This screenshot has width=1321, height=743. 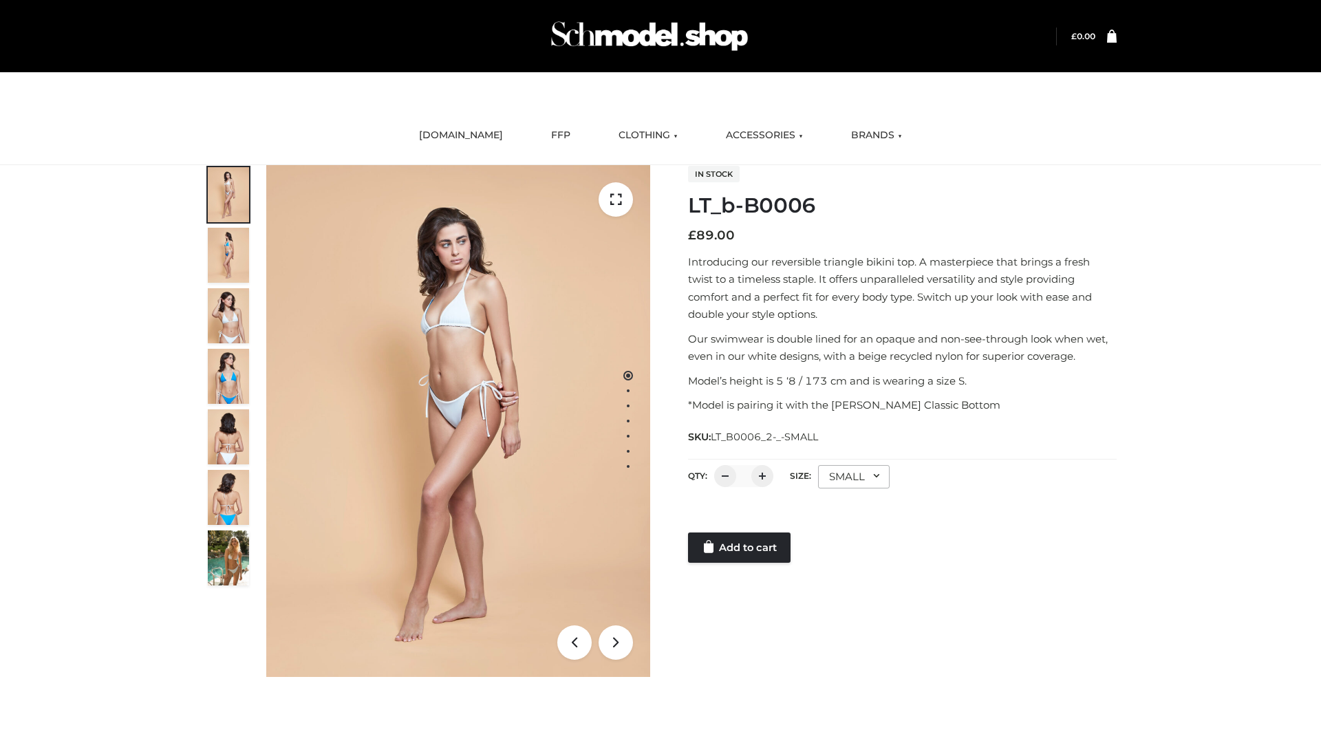 What do you see at coordinates (649, 36) in the screenshot?
I see `a: Schmodel Admin 964` at bounding box center [649, 36].